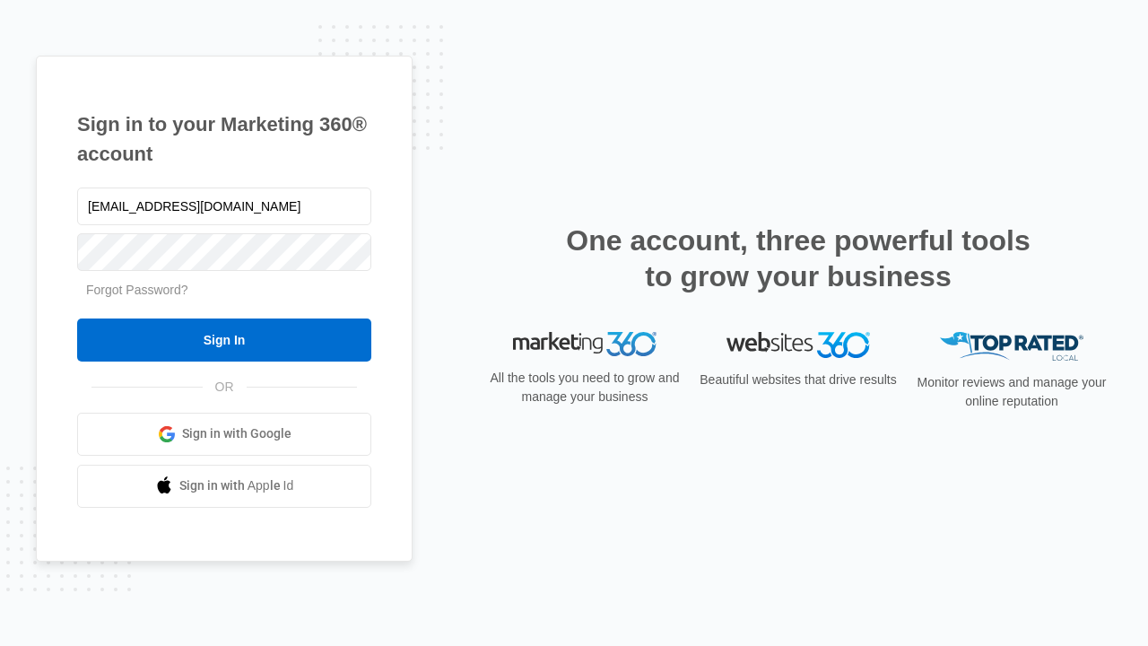  Describe the element at coordinates (224, 387) in the screenshot. I see `span: OR` at that location.